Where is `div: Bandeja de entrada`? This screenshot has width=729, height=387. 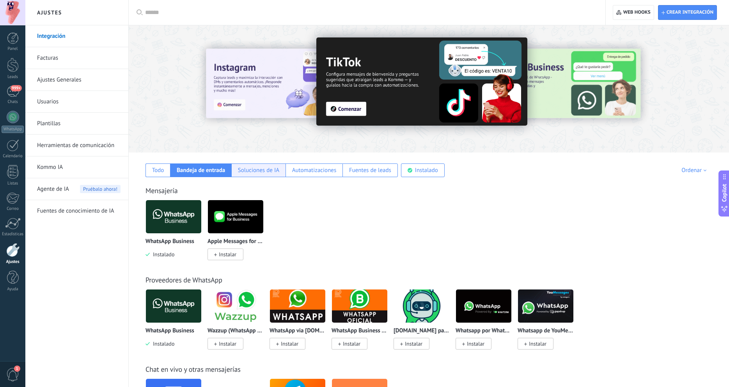
div: Bandeja de entrada is located at coordinates (201, 170).